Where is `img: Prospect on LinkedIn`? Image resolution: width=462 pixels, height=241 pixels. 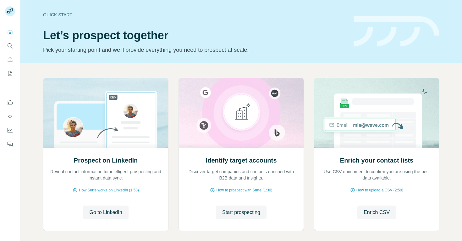 img: Prospect on LinkedIn is located at coordinates (106, 113).